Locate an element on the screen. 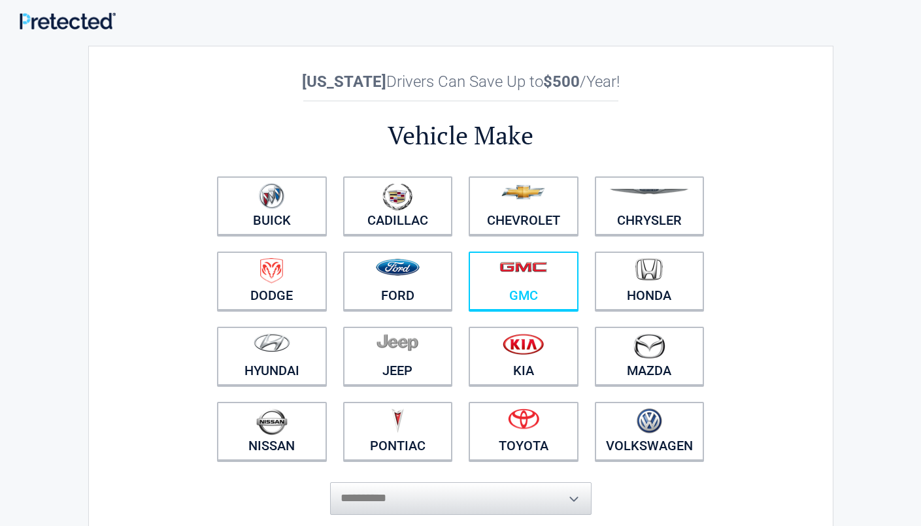 This screenshot has width=921, height=526. a: Chrysler is located at coordinates (650, 206).